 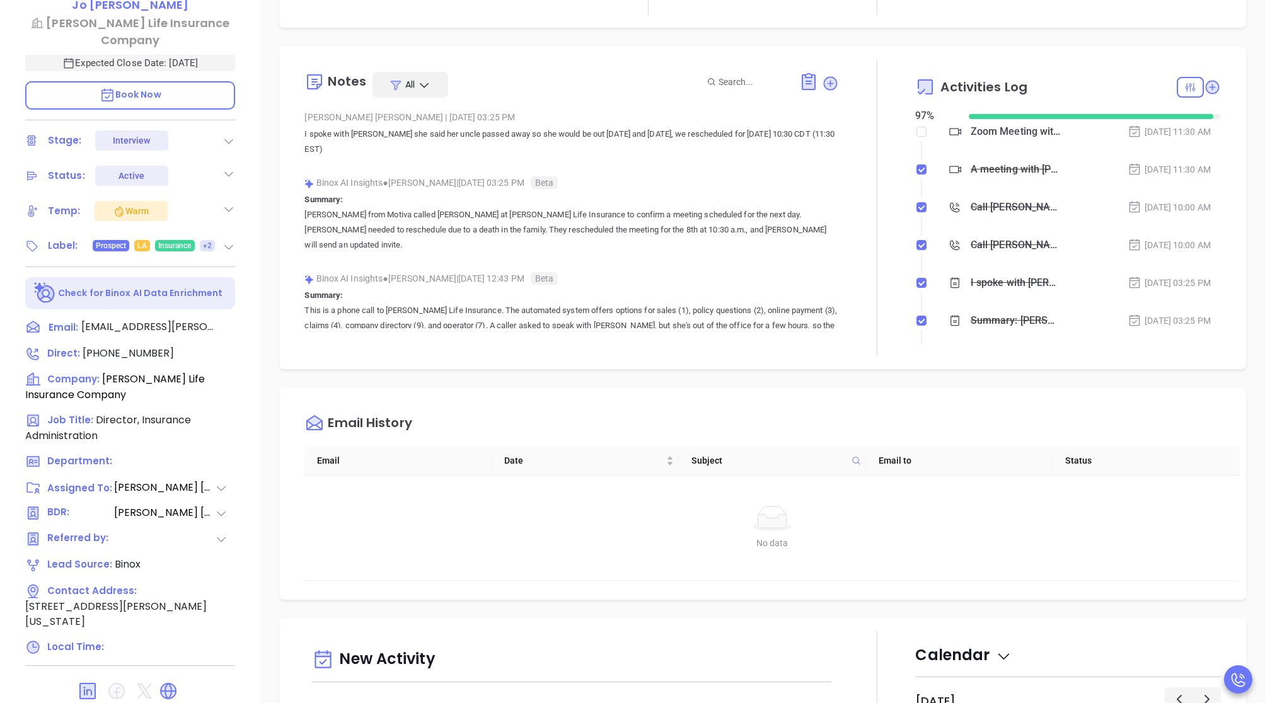 What do you see at coordinates (111, 246) in the screenshot?
I see `span: Prospect` at bounding box center [111, 246].